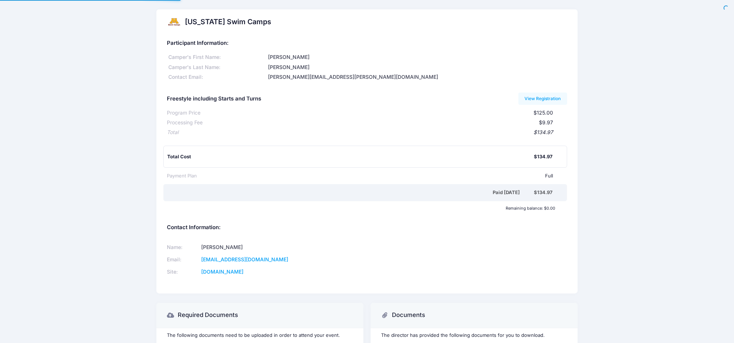 The width and height of the screenshot is (734, 343). I want to click on div: Processing Fee, so click(185, 123).